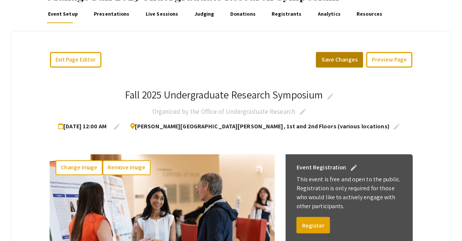 The width and height of the screenshot is (462, 241). I want to click on a: Analytics, so click(329, 14).